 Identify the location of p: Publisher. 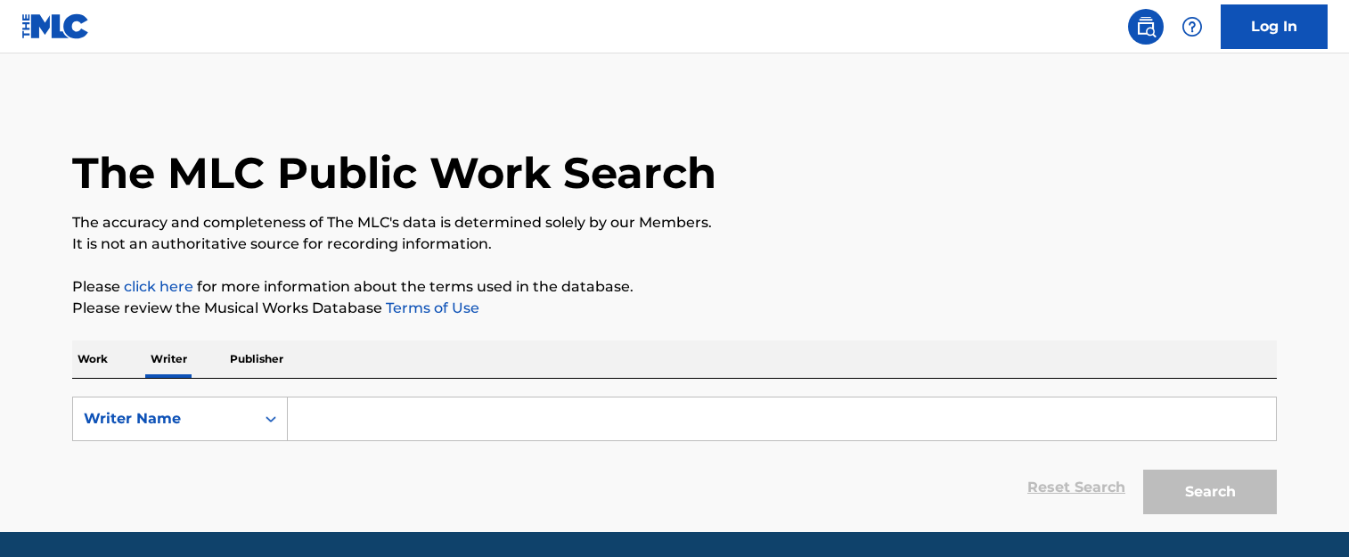
(257, 359).